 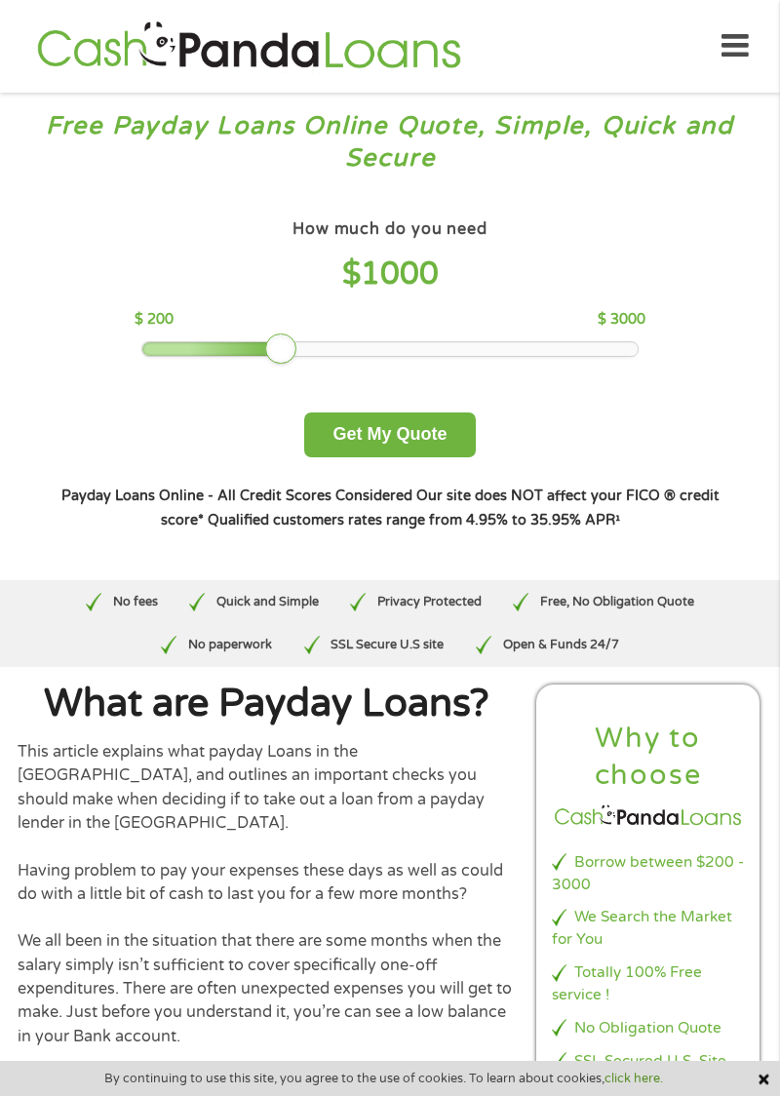 What do you see at coordinates (400, 274) in the screenshot?
I see `span: 1000` at bounding box center [400, 274].